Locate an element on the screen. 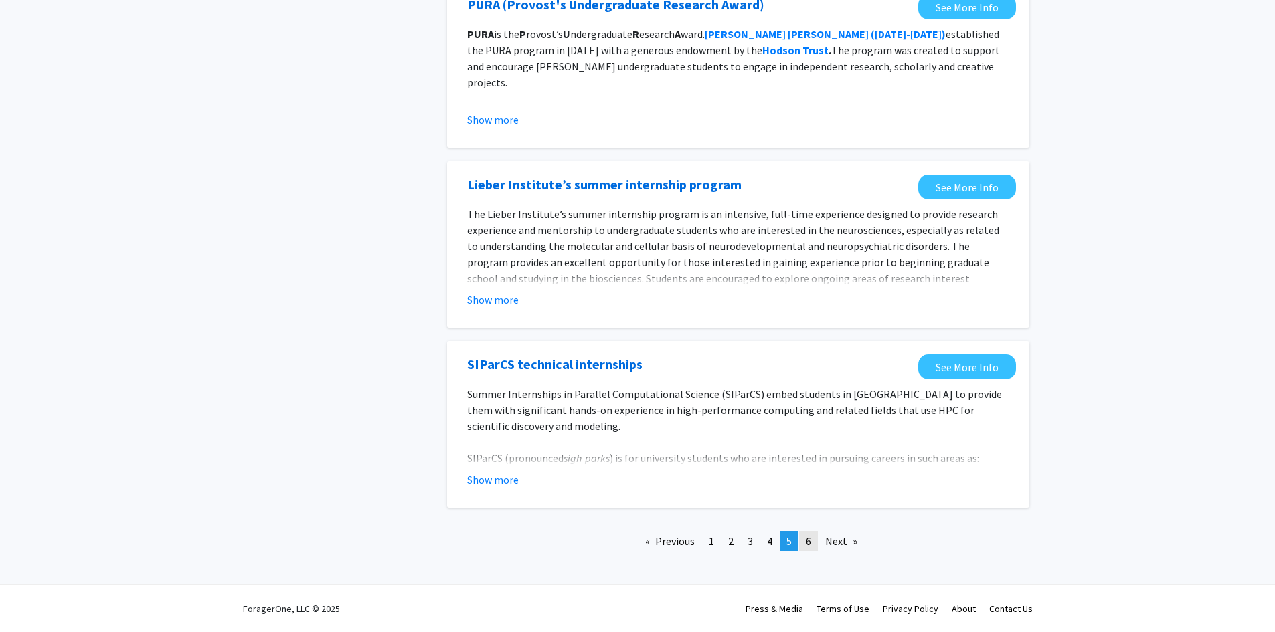 The height and width of the screenshot is (632, 1275). a: Privacy Policy is located at coordinates (910, 609).